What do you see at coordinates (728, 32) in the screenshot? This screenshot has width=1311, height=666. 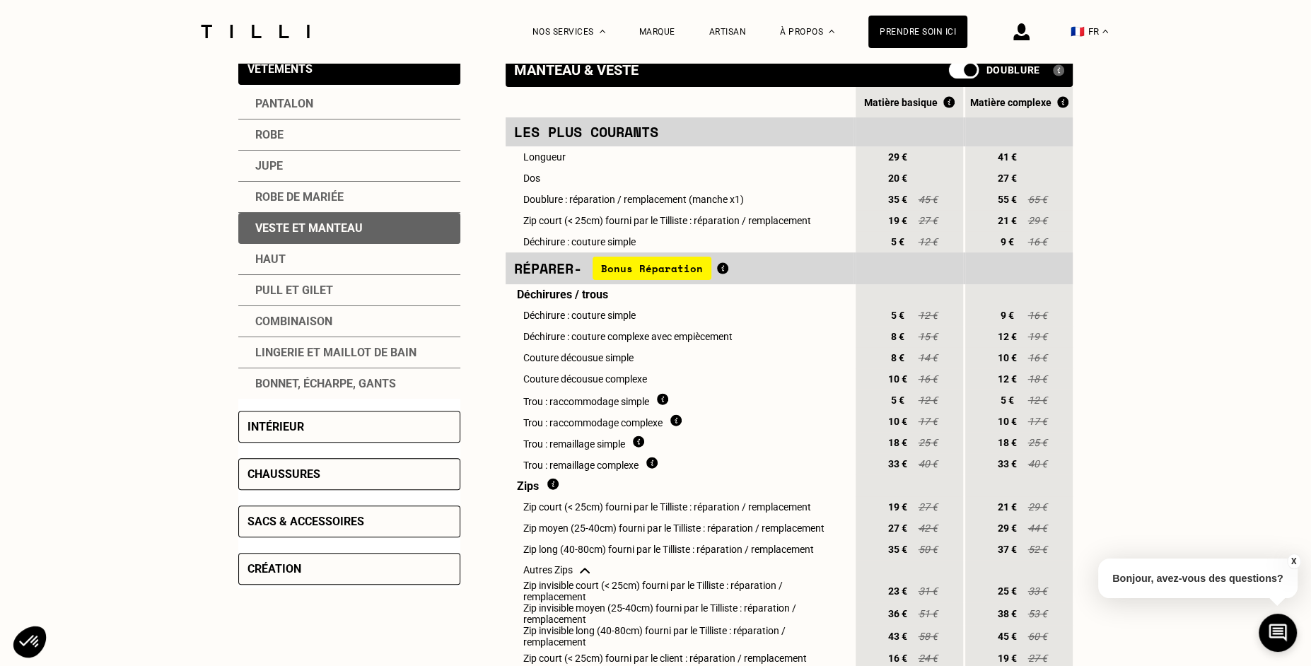 I see `div: Artisan` at bounding box center [728, 32].